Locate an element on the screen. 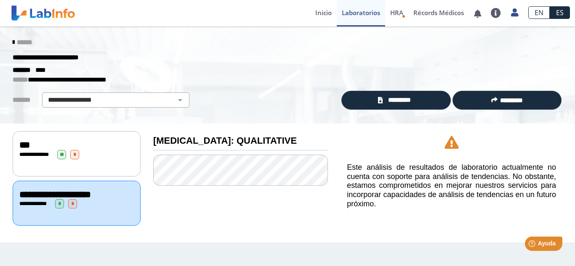 Image resolution: width=575 pixels, height=266 pixels. span: HRA is located at coordinates (396, 13).